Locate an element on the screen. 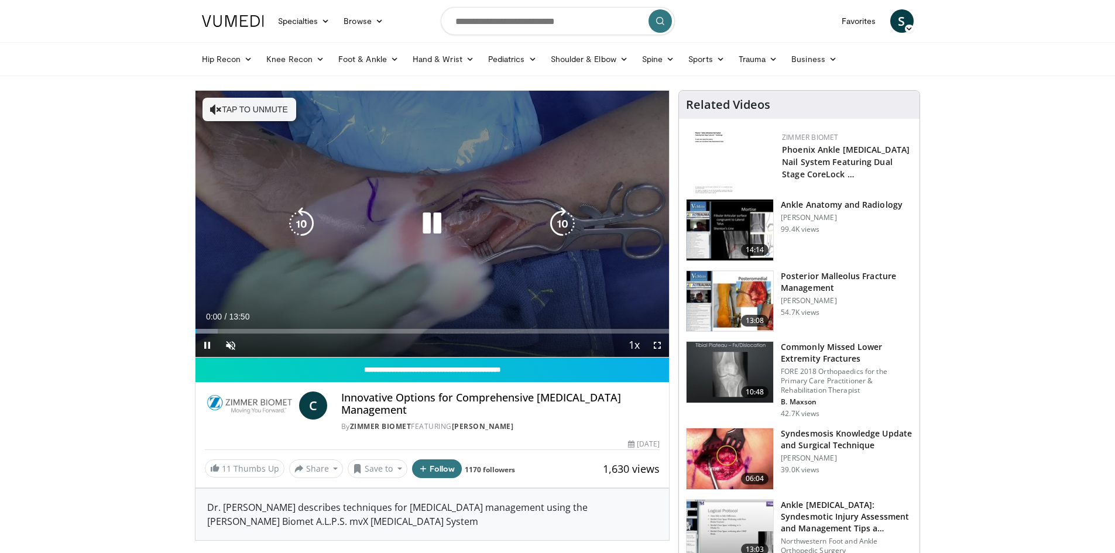 The width and height of the screenshot is (1115, 553). a: C is located at coordinates (313, 406).